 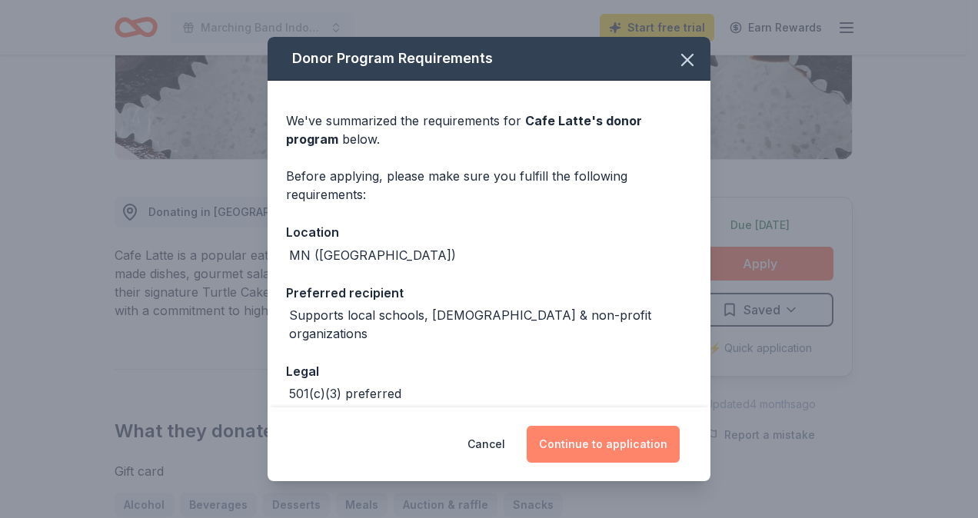 I want to click on div: Before applying, please make sure you fulfill the following requirements:, so click(x=489, y=185).